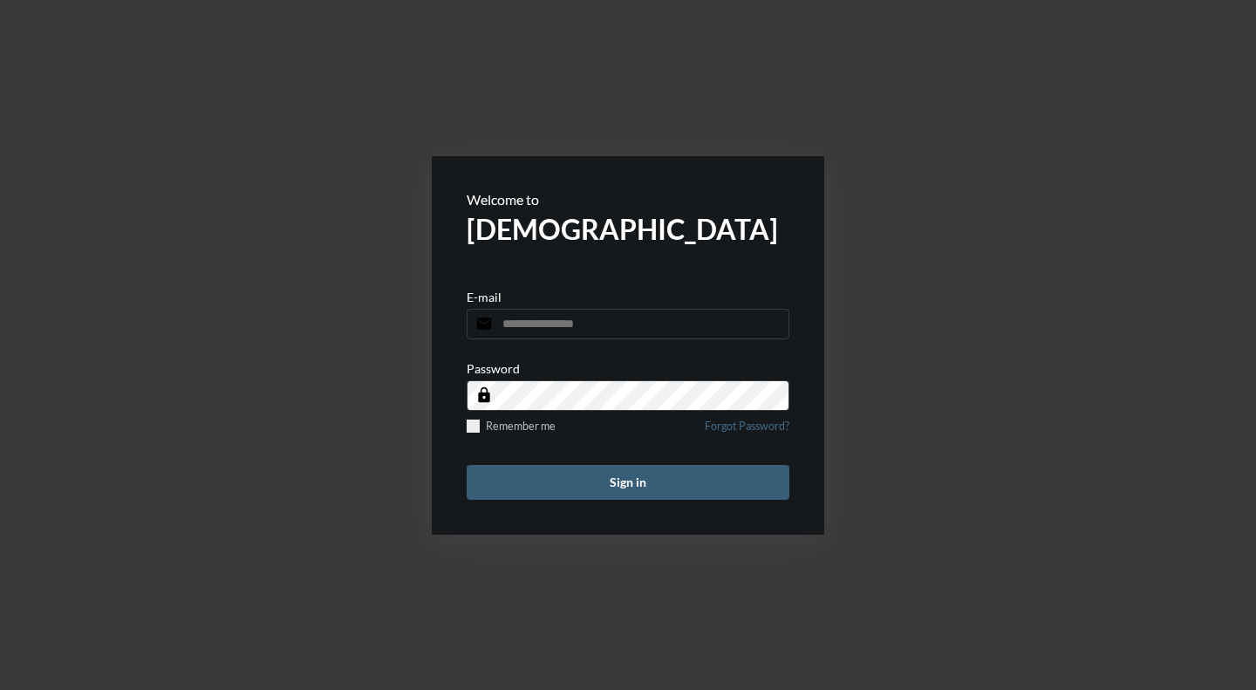 Image resolution: width=1256 pixels, height=690 pixels. Describe the element at coordinates (484, 297) in the screenshot. I see `p: E-mail` at that location.